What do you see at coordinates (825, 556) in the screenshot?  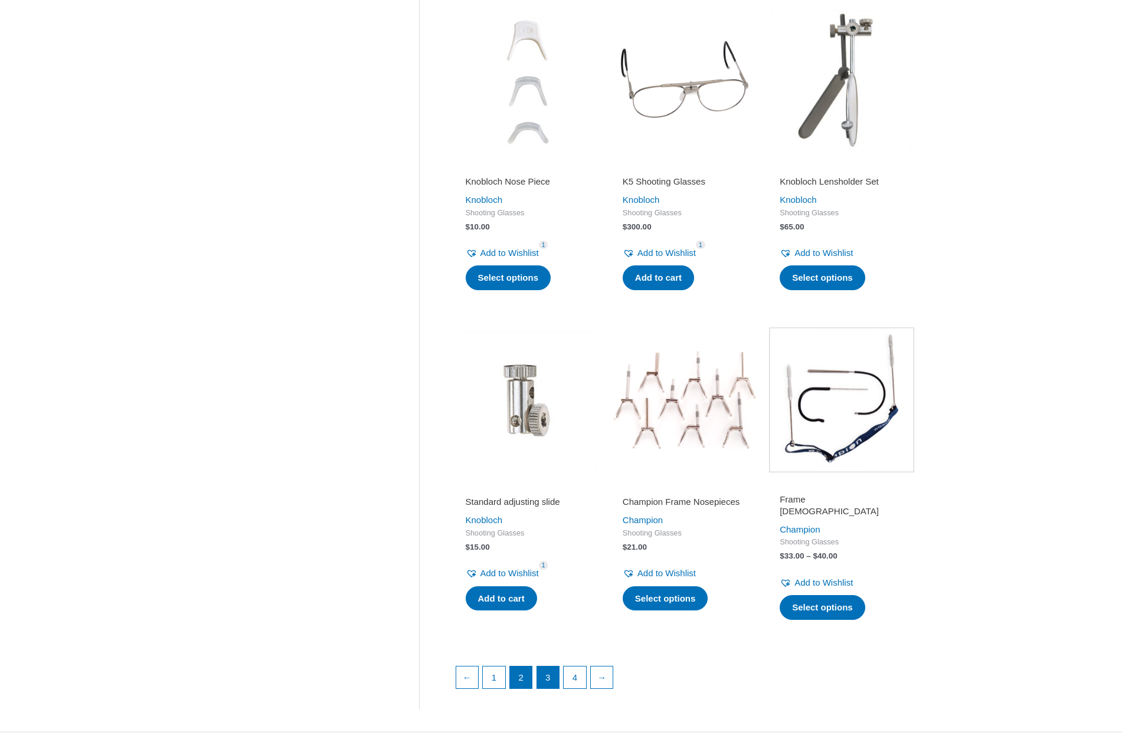 I see `bdi: 40.00` at bounding box center [825, 556].